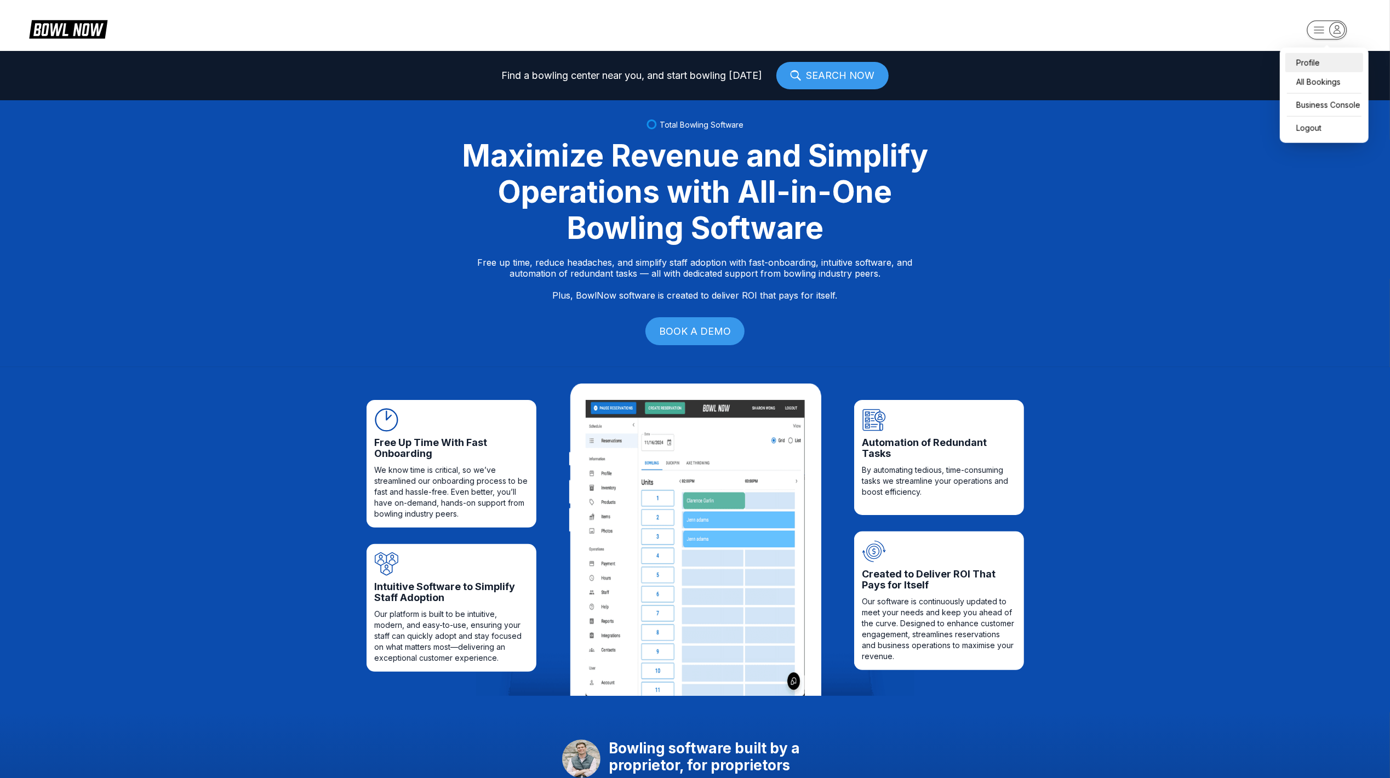 The height and width of the screenshot is (778, 1390). I want to click on span: Created to Deliver ROI That Pays for Itself, so click(939, 580).